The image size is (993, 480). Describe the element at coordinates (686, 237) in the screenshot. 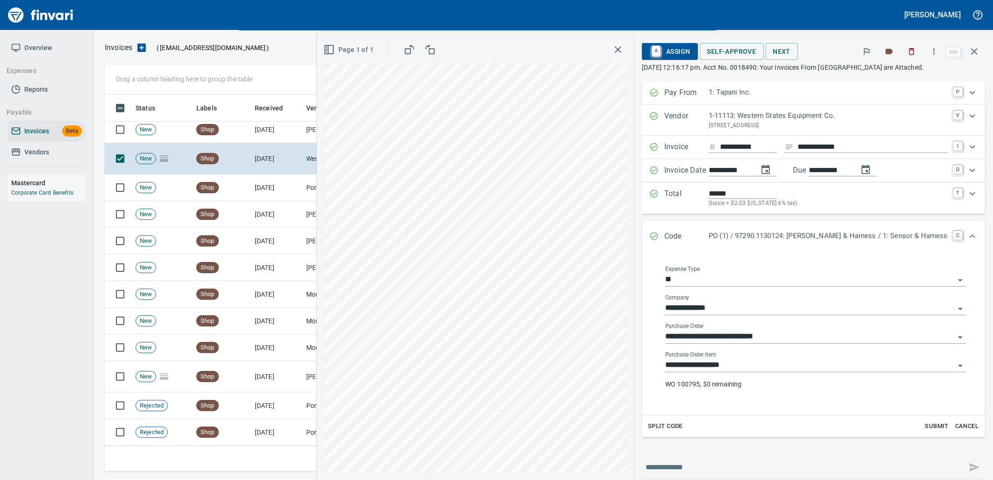

I see `p: Code` at that location.